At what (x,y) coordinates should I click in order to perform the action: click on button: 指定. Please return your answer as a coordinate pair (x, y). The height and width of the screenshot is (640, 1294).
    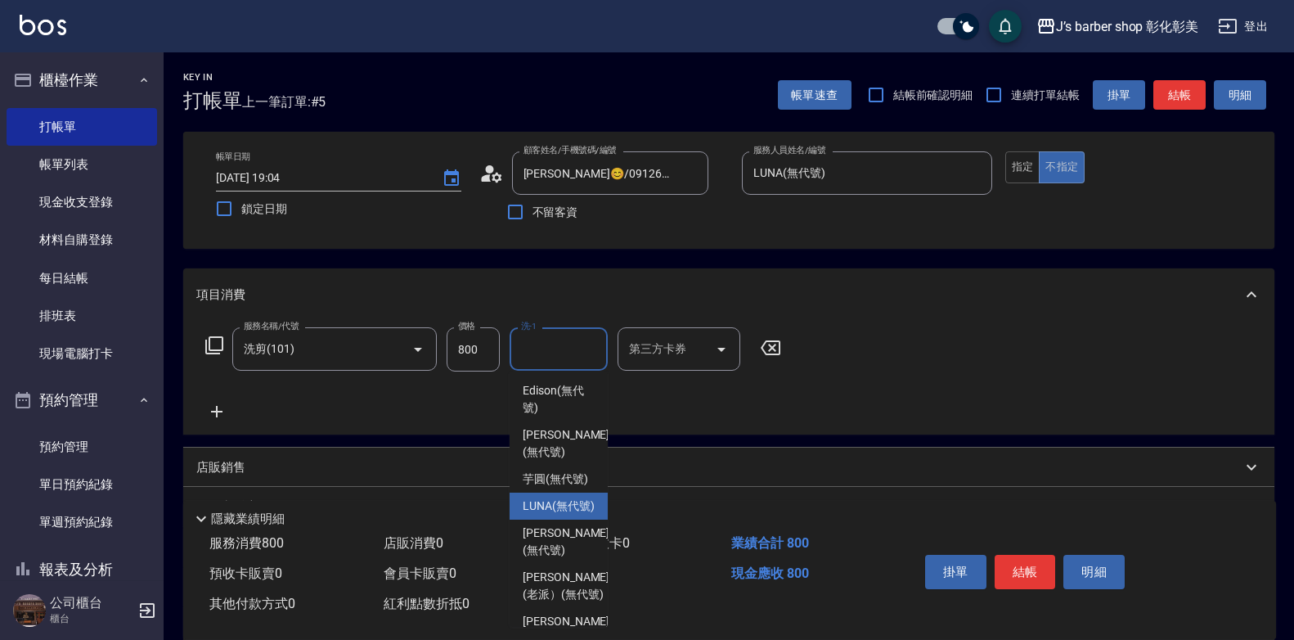
    Looking at the image, I should click on (1023, 167).